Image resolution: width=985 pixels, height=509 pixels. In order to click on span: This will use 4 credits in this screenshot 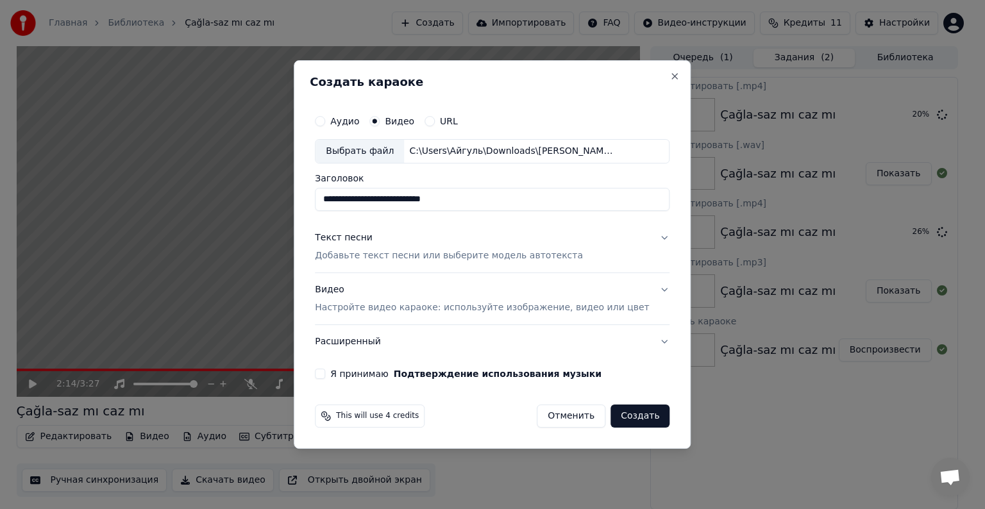, I will do `click(377, 416)`.